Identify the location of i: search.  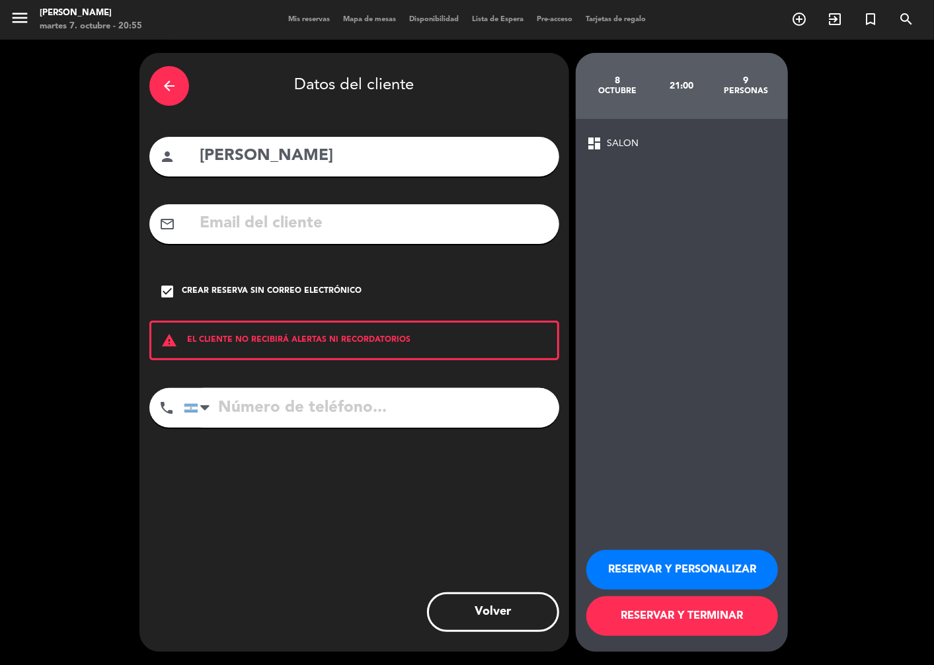
(907, 19).